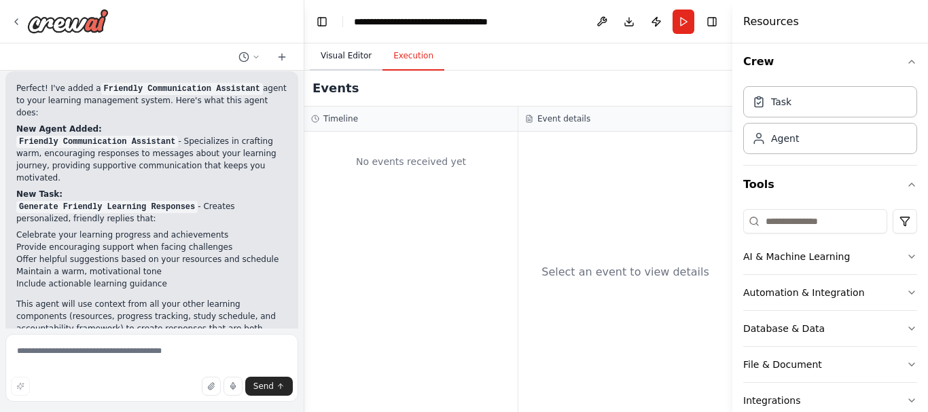 This screenshot has height=412, width=928. Describe the element at coordinates (282, 57) in the screenshot. I see `button: Start a new chat` at that location.